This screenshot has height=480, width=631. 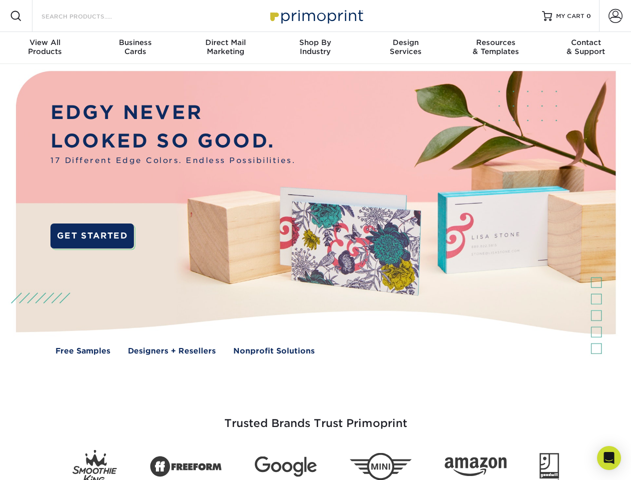 I want to click on span: Contact, so click(x=586, y=42).